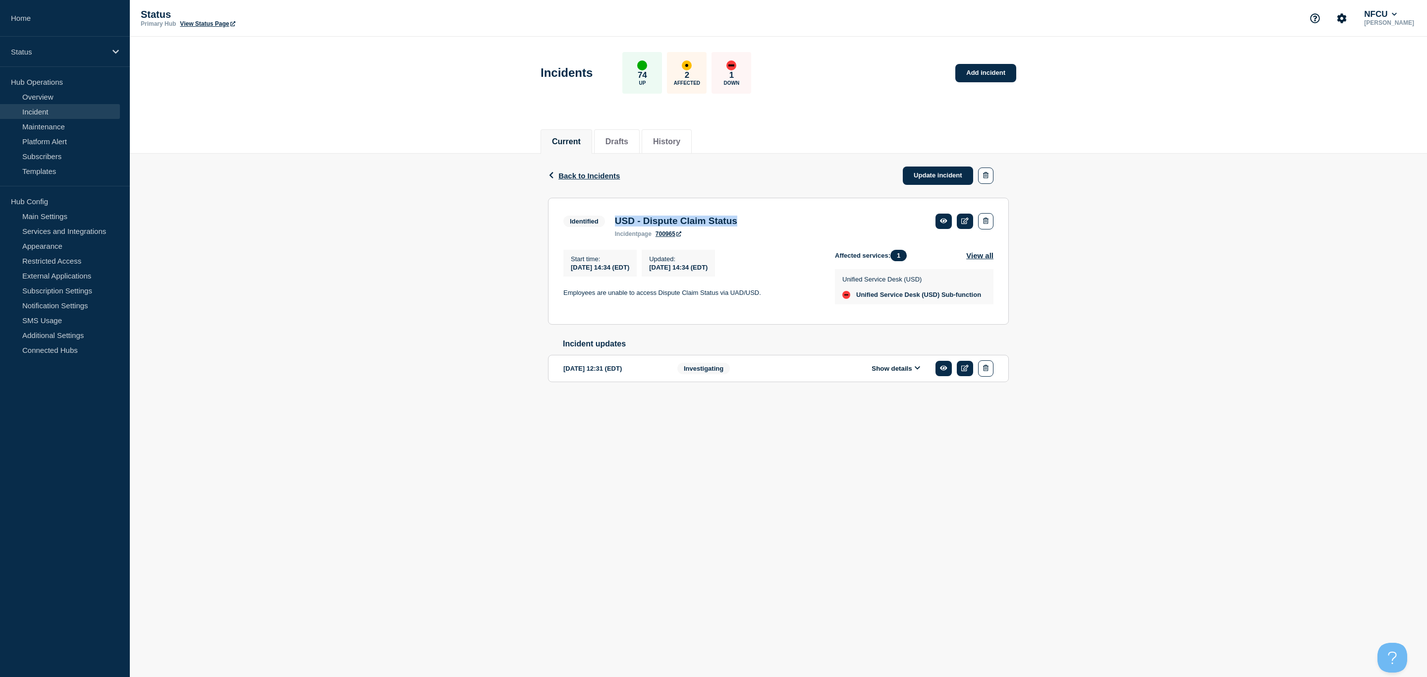 Image resolution: width=1427 pixels, height=677 pixels. Describe the element at coordinates (678, 259) in the screenshot. I see `p: Updated :` at that location.